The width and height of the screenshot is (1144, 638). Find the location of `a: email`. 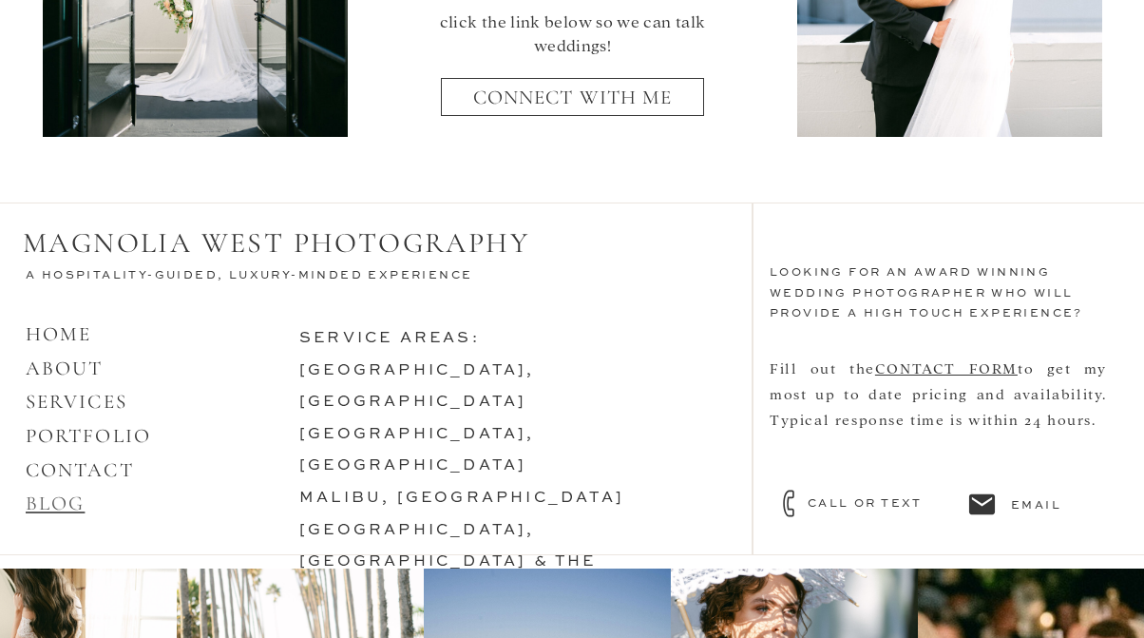

a: email is located at coordinates (1055, 505).